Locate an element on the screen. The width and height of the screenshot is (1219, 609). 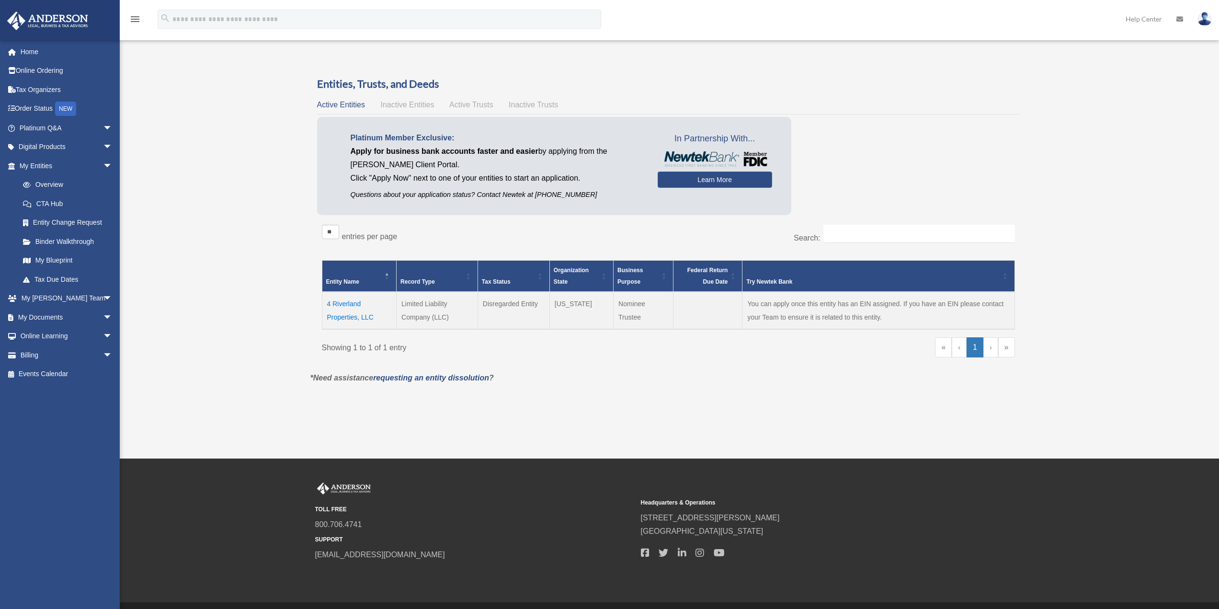
th: Try Newtek Bank : Activate to sort is located at coordinates (878, 276).